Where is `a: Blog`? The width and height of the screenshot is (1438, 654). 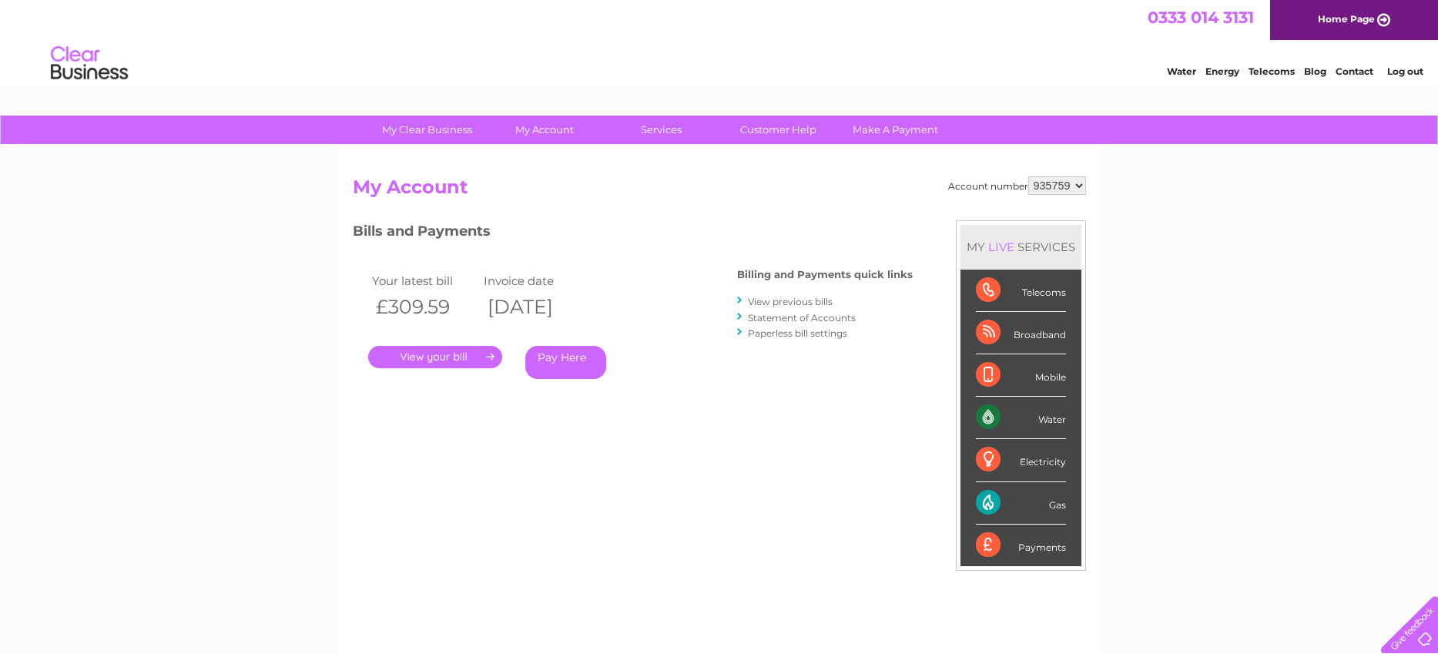 a: Blog is located at coordinates (1315, 71).